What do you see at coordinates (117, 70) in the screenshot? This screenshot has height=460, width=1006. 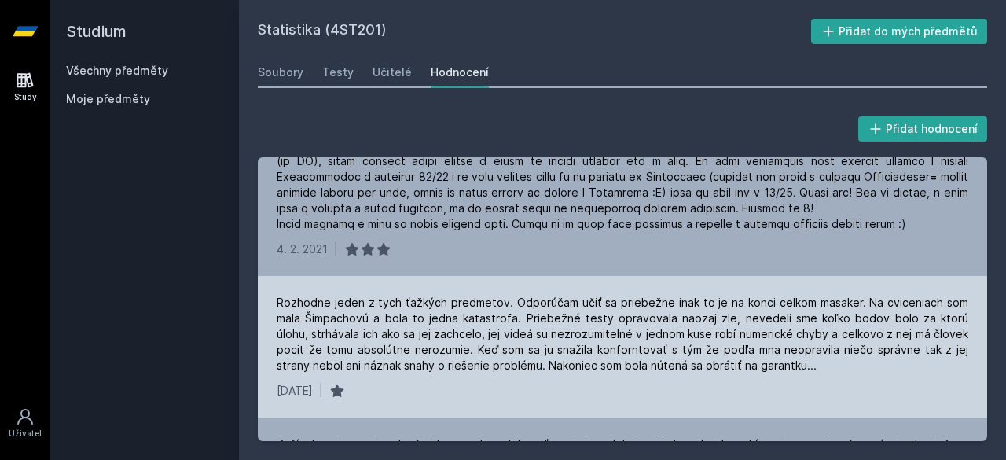 I see `a: Všechny předměty` at bounding box center [117, 70].